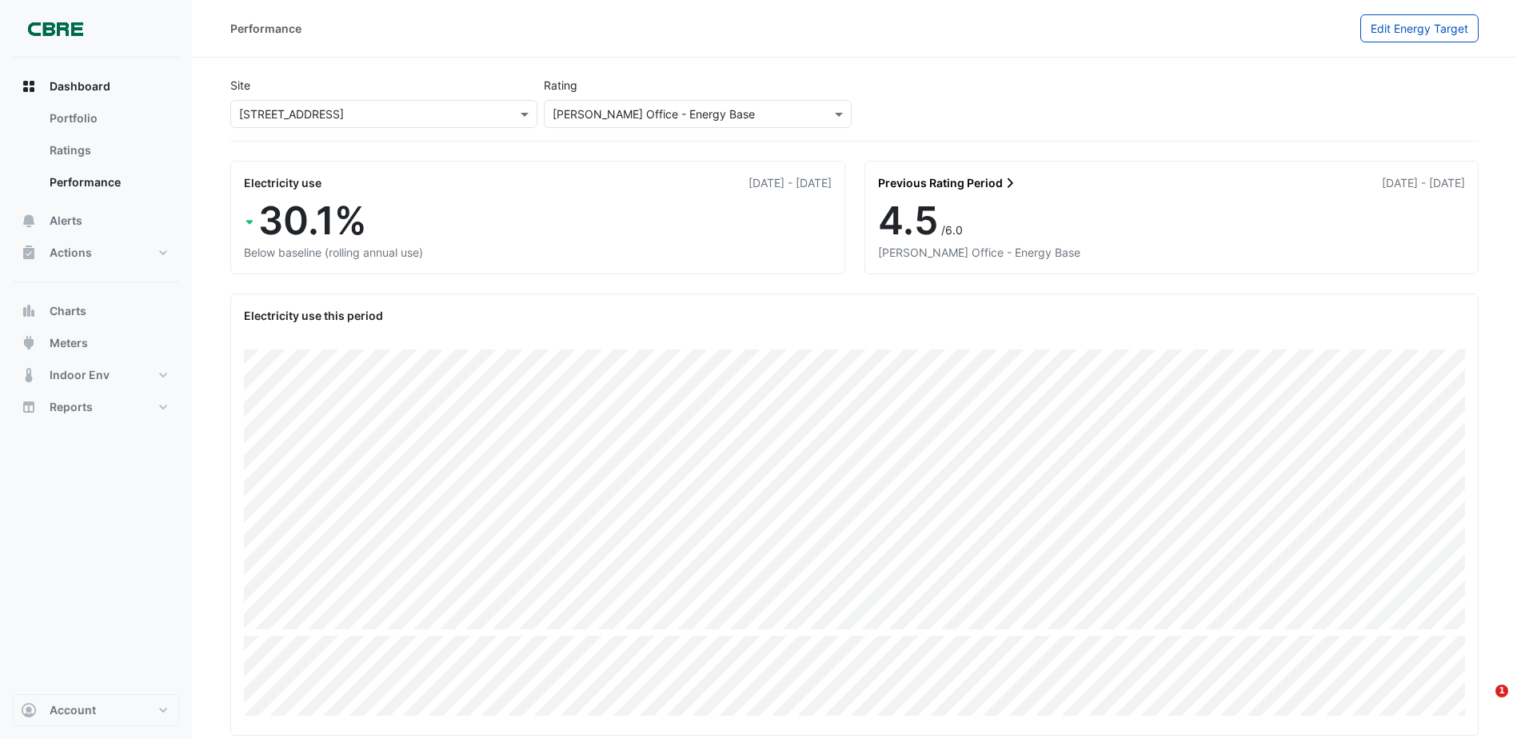  What do you see at coordinates (29, 221) in the screenshot?
I see `app-icon: Alerts` at bounding box center [29, 221].